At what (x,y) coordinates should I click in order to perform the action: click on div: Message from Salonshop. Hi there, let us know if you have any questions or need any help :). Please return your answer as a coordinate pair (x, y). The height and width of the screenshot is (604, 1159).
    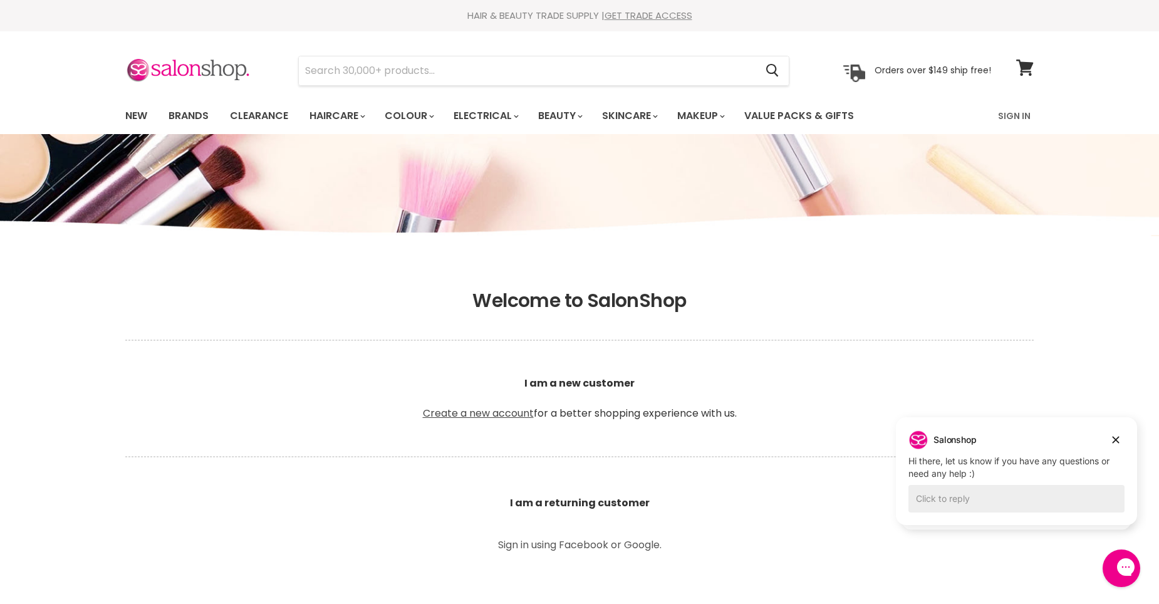
    Looking at the image, I should click on (130, 72).